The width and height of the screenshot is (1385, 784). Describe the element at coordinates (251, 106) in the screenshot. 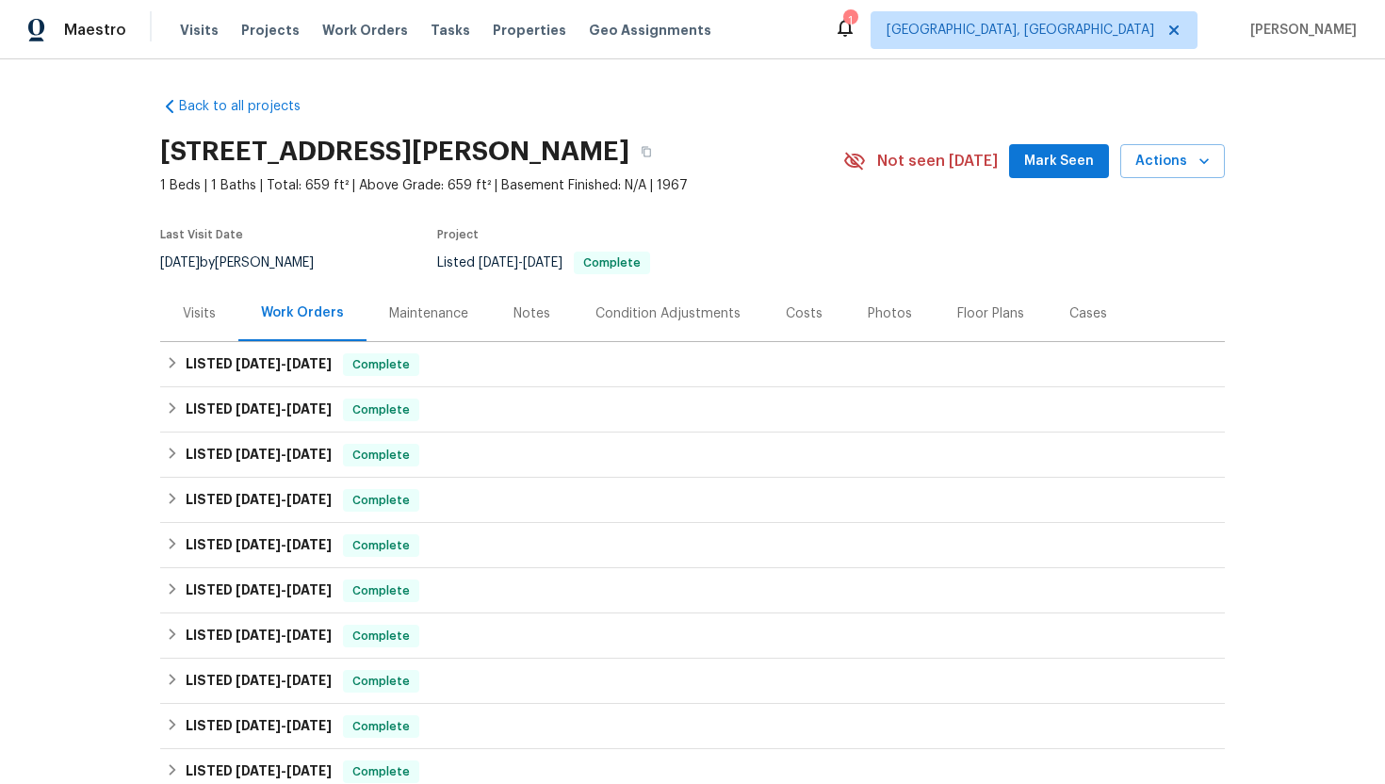

I see `a: Back to all projects` at that location.